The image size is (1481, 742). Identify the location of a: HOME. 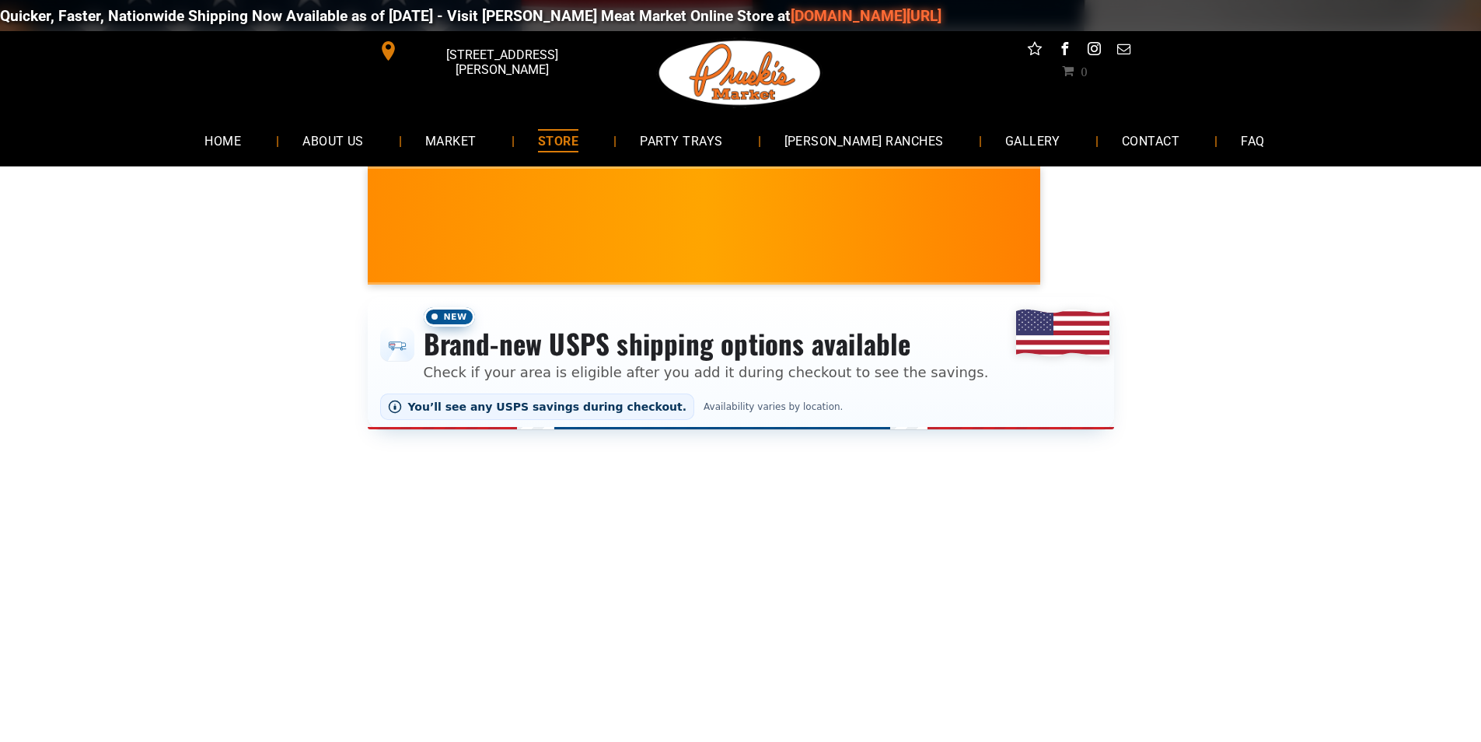
(222, 140).